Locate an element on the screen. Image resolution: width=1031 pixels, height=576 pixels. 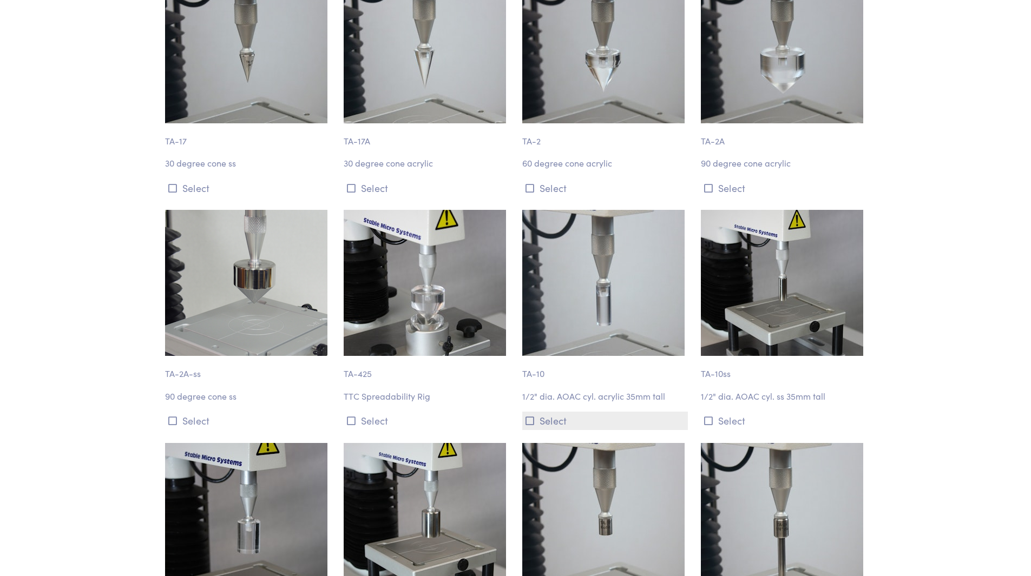
p: TTC Spreadability Rig is located at coordinates (426, 397).